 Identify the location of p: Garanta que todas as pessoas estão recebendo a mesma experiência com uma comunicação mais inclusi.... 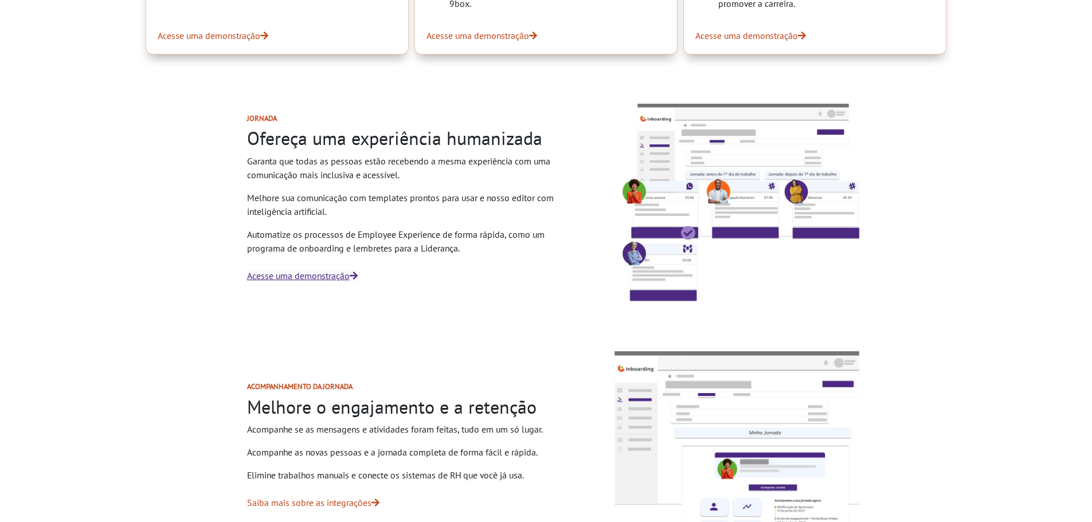
(410, 168).